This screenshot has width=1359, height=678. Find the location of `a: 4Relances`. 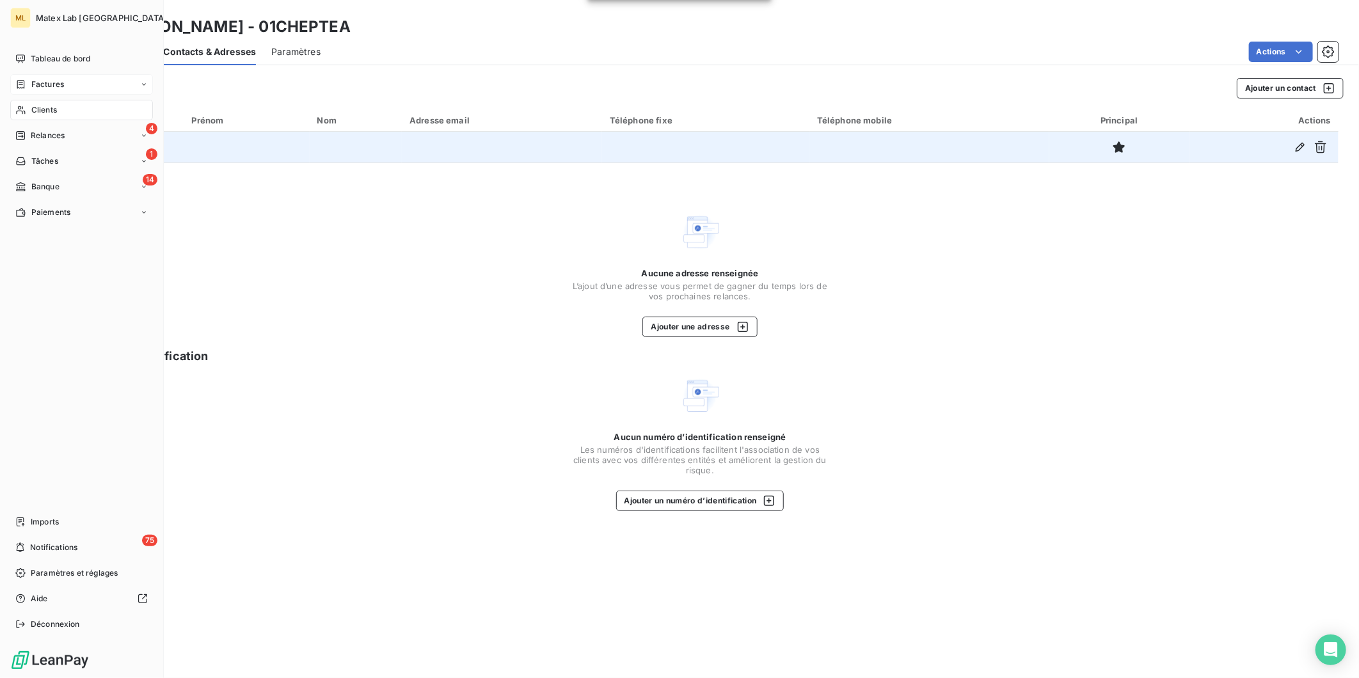

a: 4Relances is located at coordinates (81, 136).